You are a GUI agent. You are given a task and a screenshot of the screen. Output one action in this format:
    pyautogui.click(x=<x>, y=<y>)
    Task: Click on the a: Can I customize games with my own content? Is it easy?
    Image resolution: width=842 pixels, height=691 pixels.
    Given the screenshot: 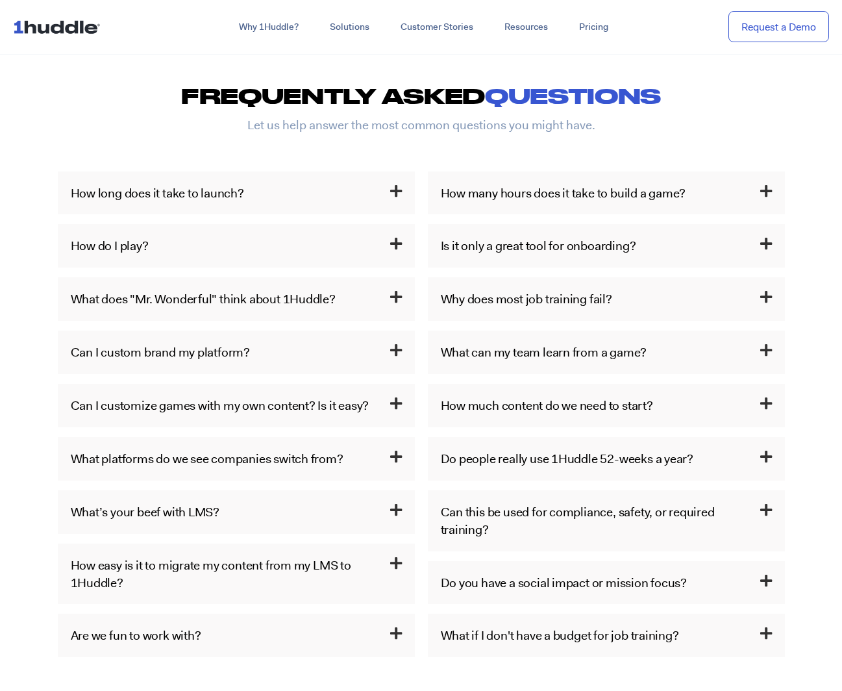 What is the action you would take?
    pyautogui.click(x=220, y=405)
    